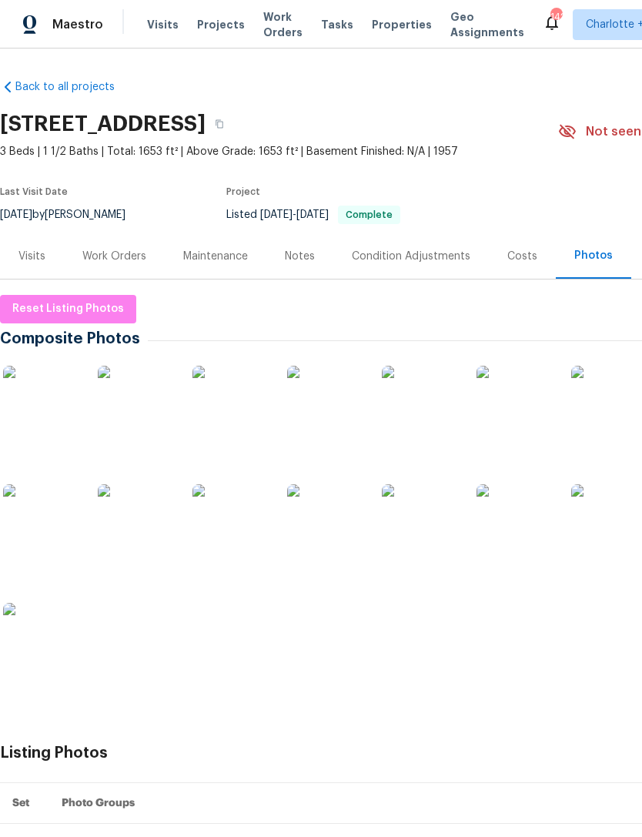 The image size is (642, 837). Describe the element at coordinates (487, 25) in the screenshot. I see `span: Geo Assignments` at that location.